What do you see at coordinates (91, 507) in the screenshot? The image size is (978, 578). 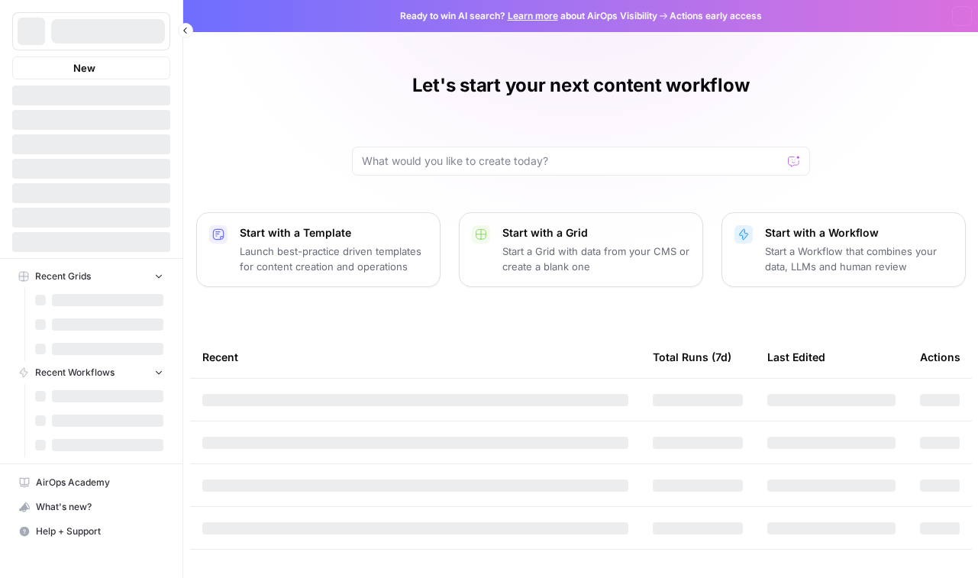 I see `div: What's new?` at bounding box center [91, 507].